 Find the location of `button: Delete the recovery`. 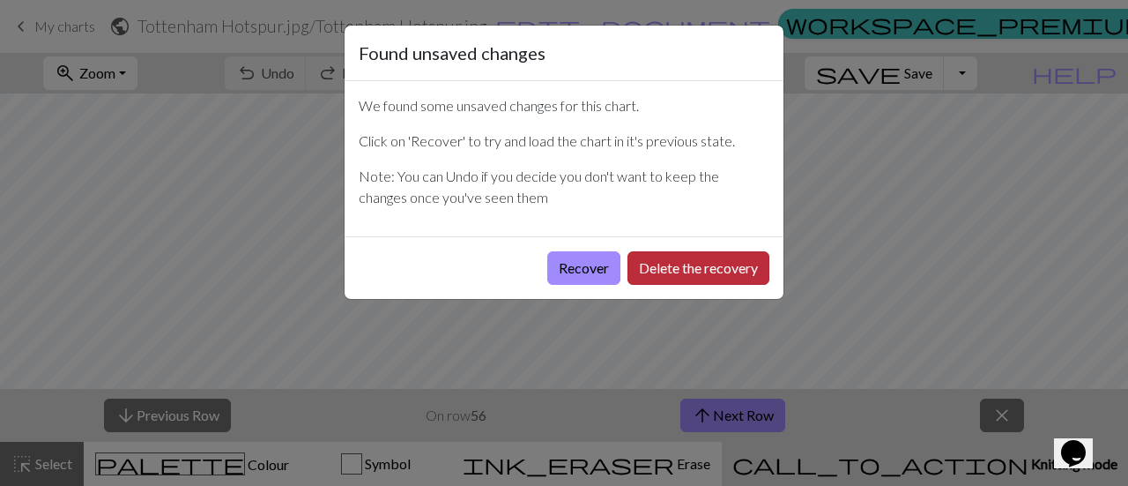

button: Delete the recovery is located at coordinates (698, 268).